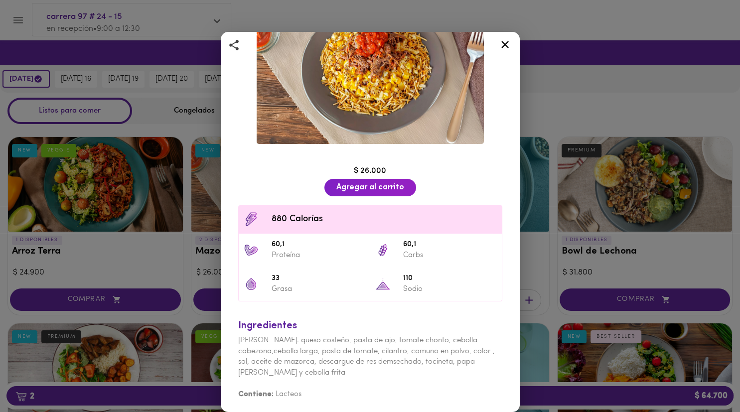 Image resolution: width=740 pixels, height=412 pixels. Describe the element at coordinates (370, 326) in the screenshot. I see `div: Ingredientes` at that location.